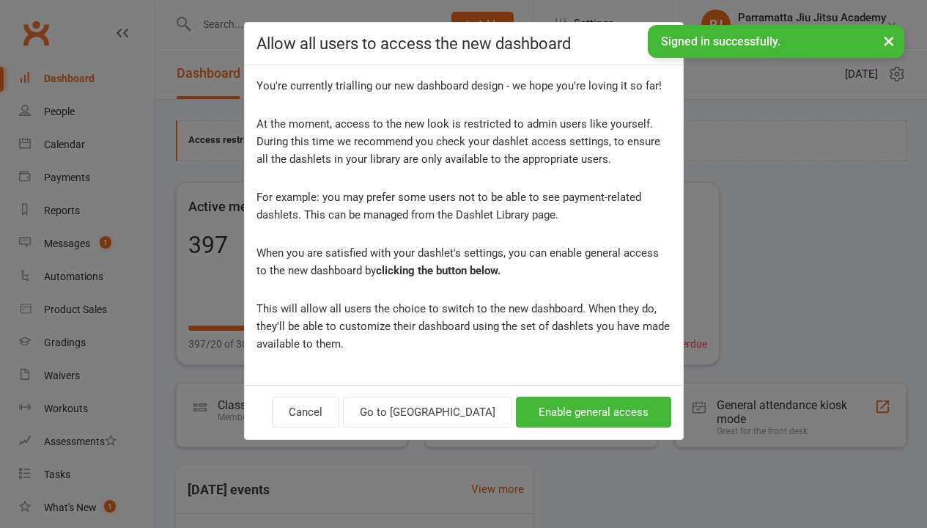 The image size is (927, 528). Describe the element at coordinates (464, 86) in the screenshot. I see `div: You're currently trialling our new dashboard design - we hope you're loving it so far!` at that location.